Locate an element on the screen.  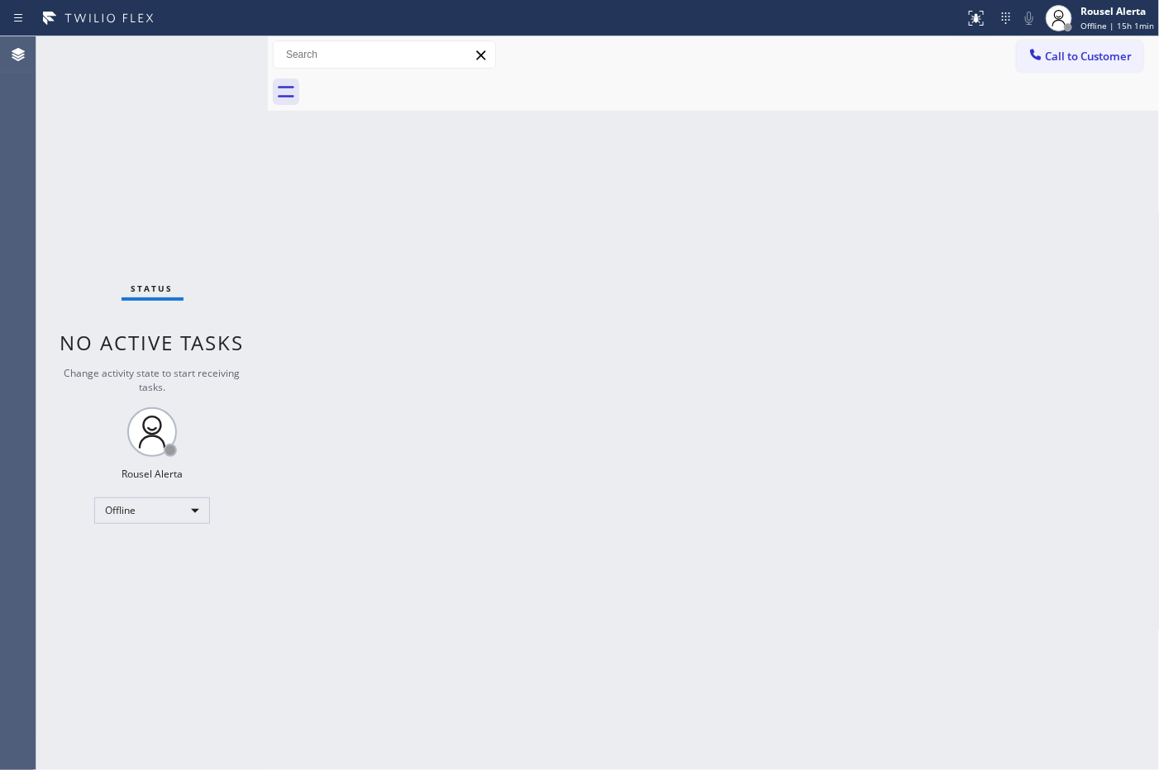
span: Offline | 15h 1min is located at coordinates (1116, 26).